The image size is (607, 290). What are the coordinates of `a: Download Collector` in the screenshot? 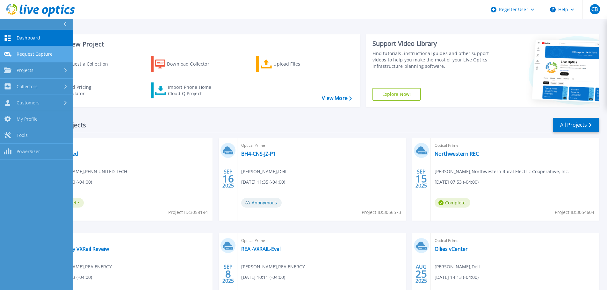 It's located at (186, 64).